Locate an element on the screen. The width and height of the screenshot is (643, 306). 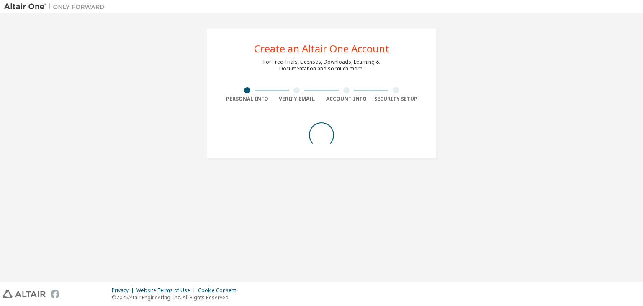
p: © 2025 Altair Engineering, Inc. All Rights Reserved. is located at coordinates (176, 297).